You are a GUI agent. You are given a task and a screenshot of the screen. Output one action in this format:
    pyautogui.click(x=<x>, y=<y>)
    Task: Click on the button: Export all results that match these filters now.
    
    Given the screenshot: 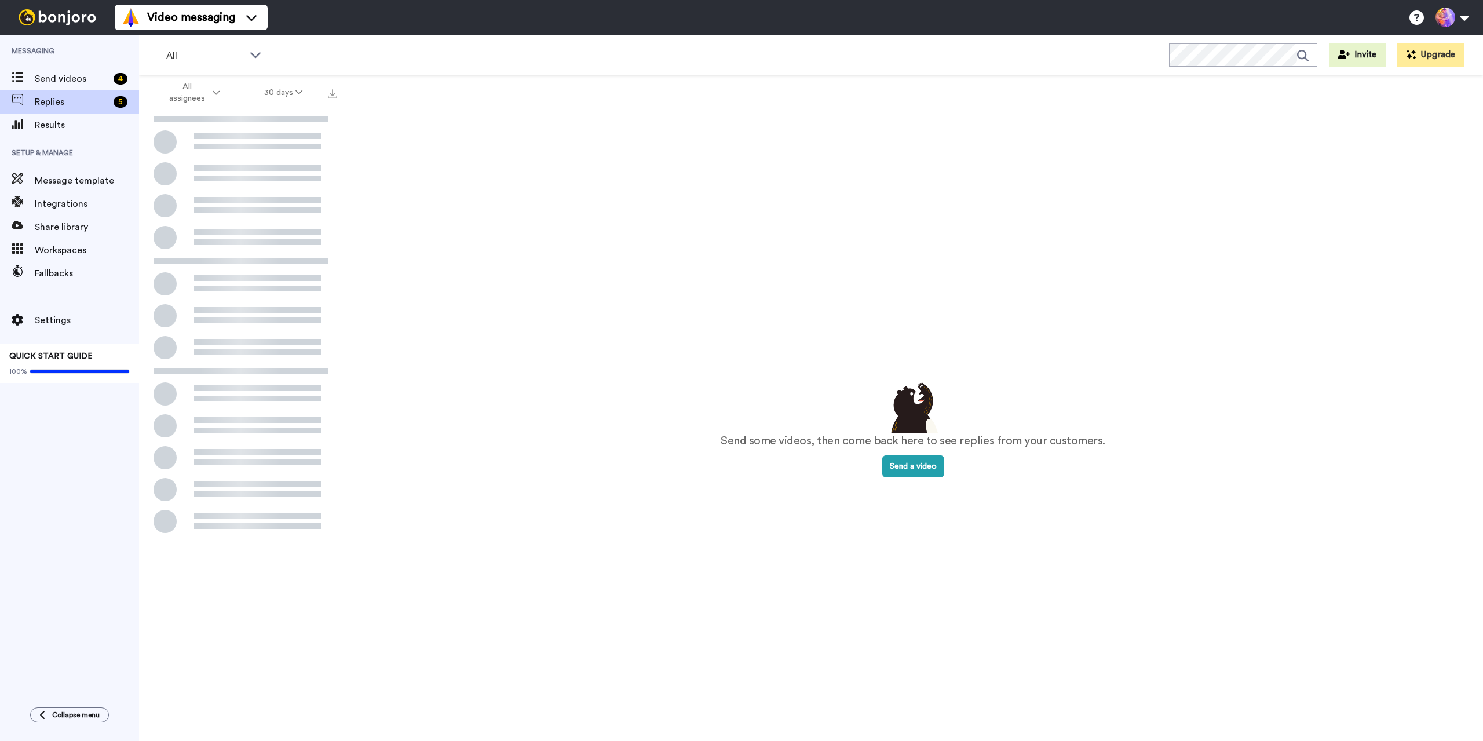 What is the action you would take?
    pyautogui.click(x=333, y=93)
    